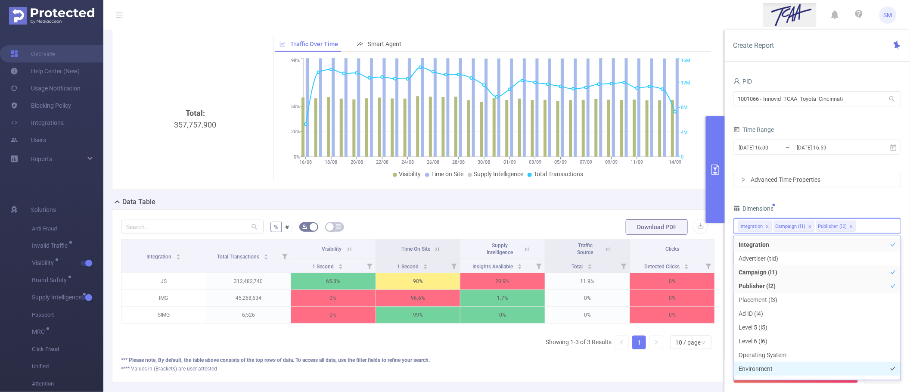  I want to click on tspan: 25%, so click(295, 132).